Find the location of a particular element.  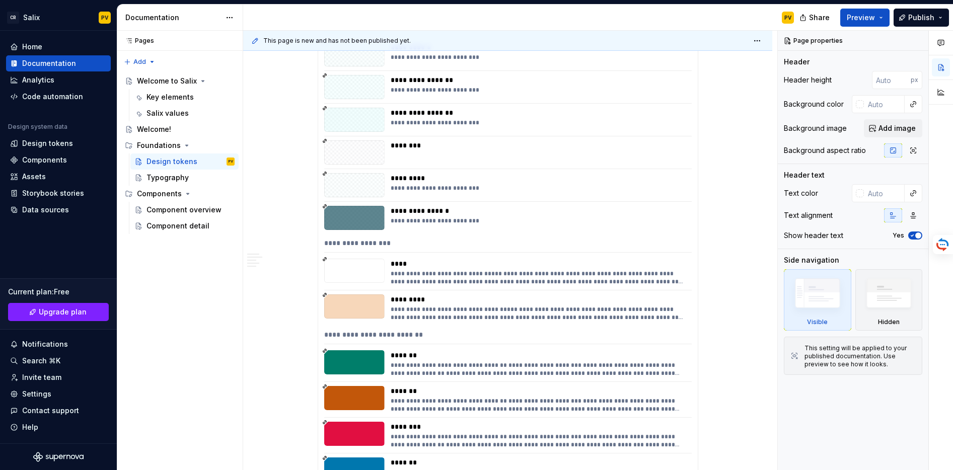

div: Design system data is located at coordinates (38, 127).